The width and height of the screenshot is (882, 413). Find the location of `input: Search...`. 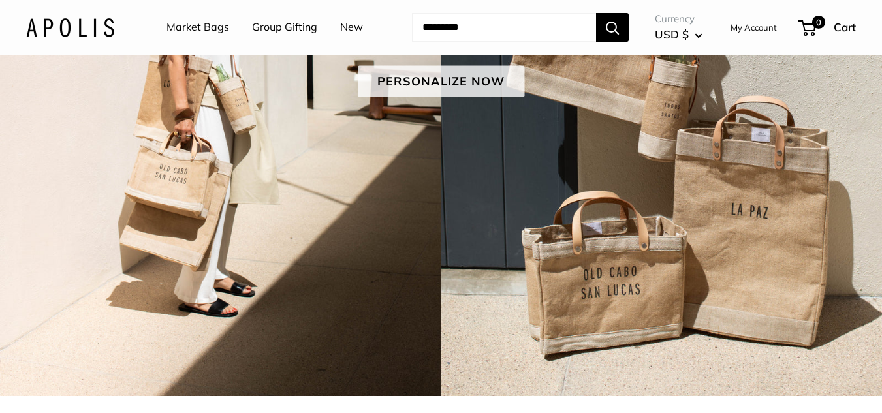

input: Search... is located at coordinates (504, 27).